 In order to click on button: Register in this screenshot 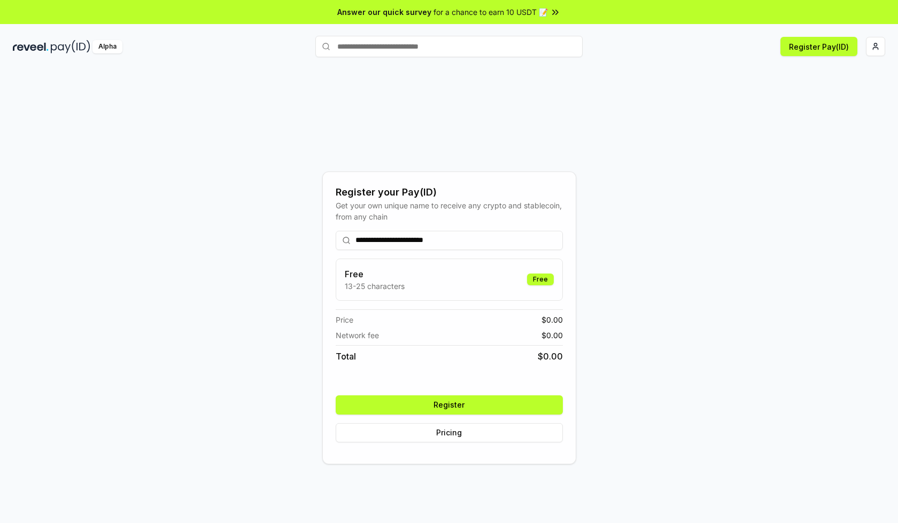, I will do `click(449, 405)`.